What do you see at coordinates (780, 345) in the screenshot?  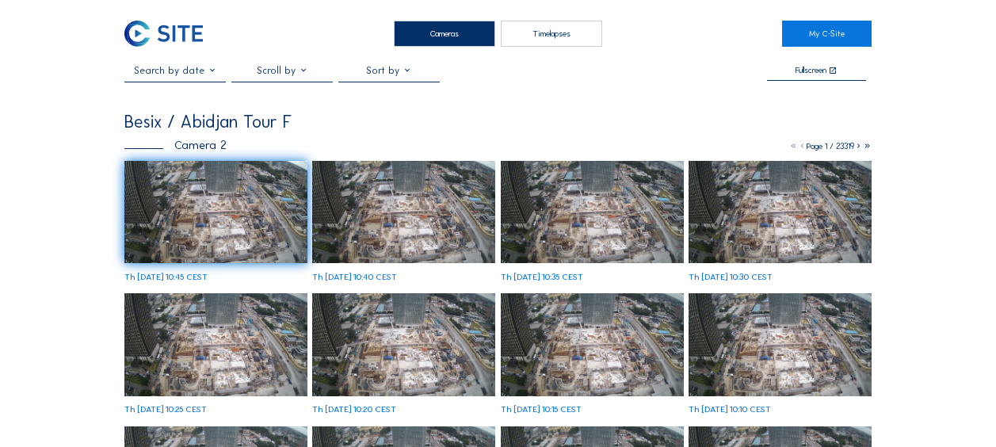 I see `img: image_53268493` at bounding box center [780, 345].